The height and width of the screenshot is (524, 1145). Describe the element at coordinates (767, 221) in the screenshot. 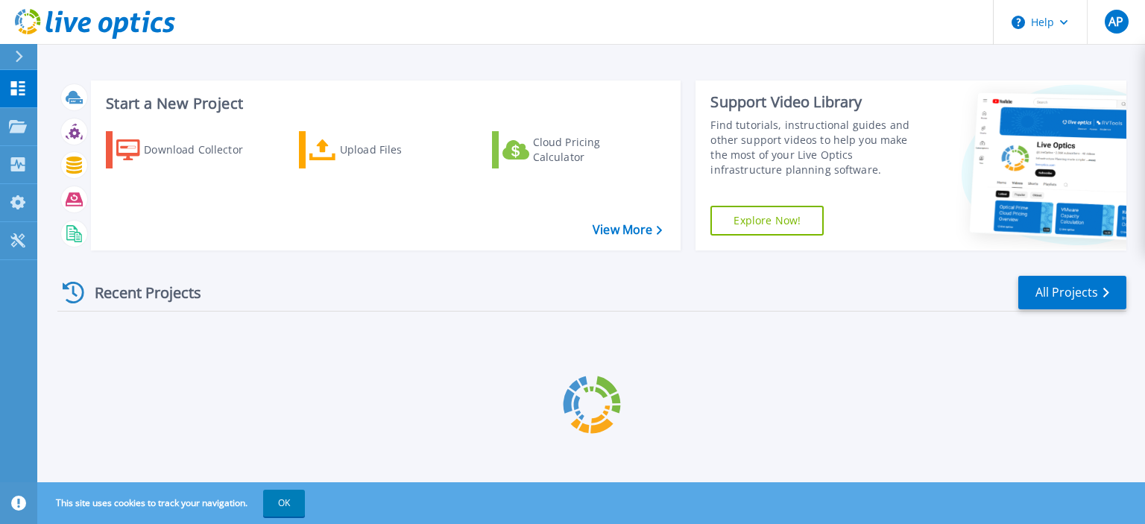

I see `a: Explore Now!` at that location.